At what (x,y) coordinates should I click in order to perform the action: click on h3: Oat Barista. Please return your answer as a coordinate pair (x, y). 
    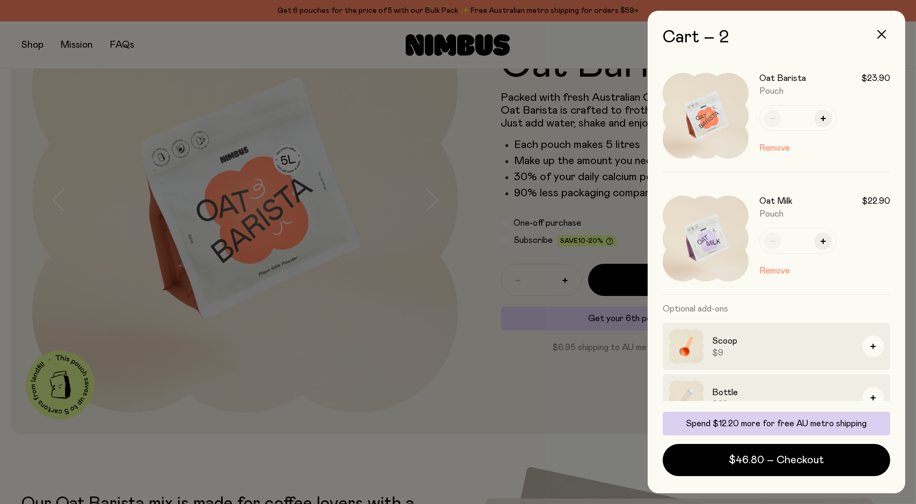
    Looking at the image, I should click on (782, 78).